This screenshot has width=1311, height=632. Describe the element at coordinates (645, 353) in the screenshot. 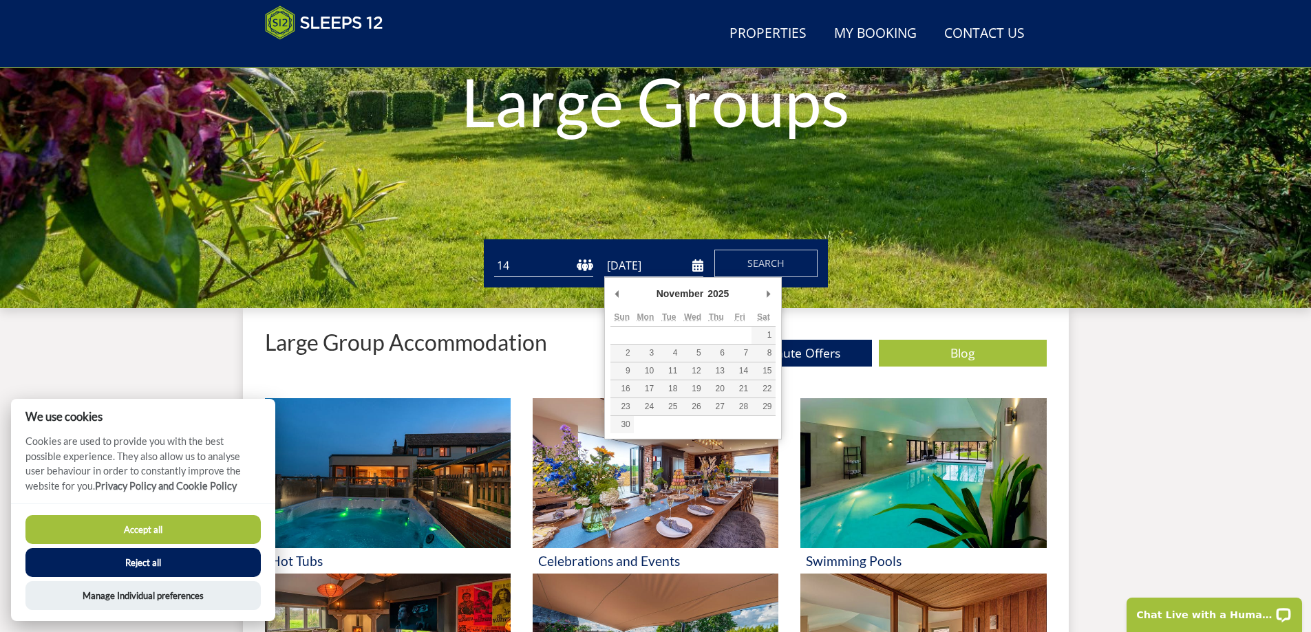

I see `button: 3` at that location.